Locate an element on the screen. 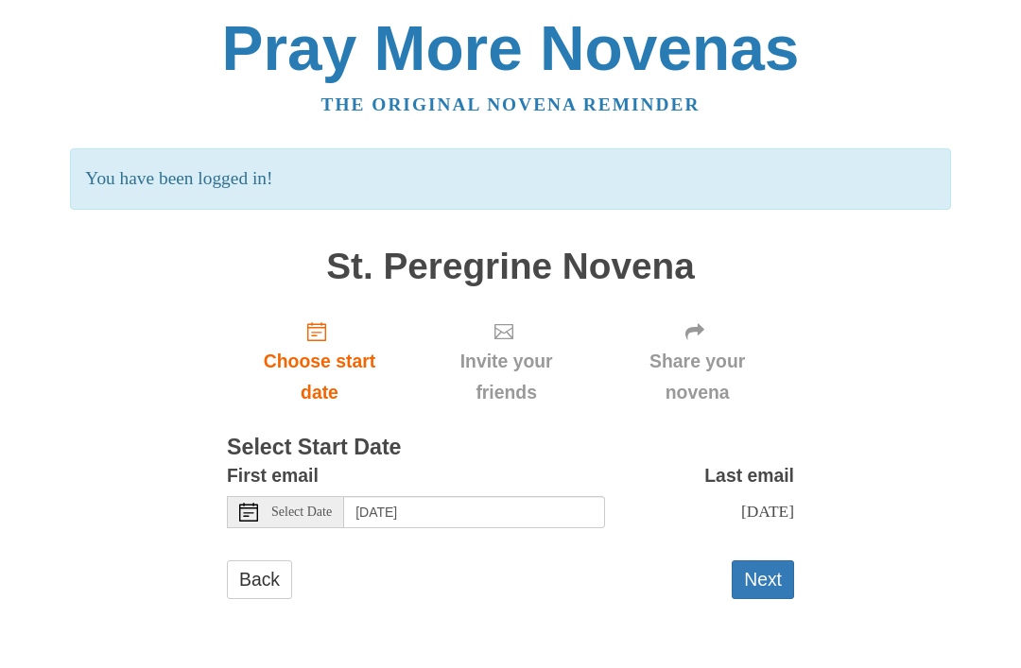 Image resolution: width=1021 pixels, height=668 pixels. label: Last email is located at coordinates (749, 476).